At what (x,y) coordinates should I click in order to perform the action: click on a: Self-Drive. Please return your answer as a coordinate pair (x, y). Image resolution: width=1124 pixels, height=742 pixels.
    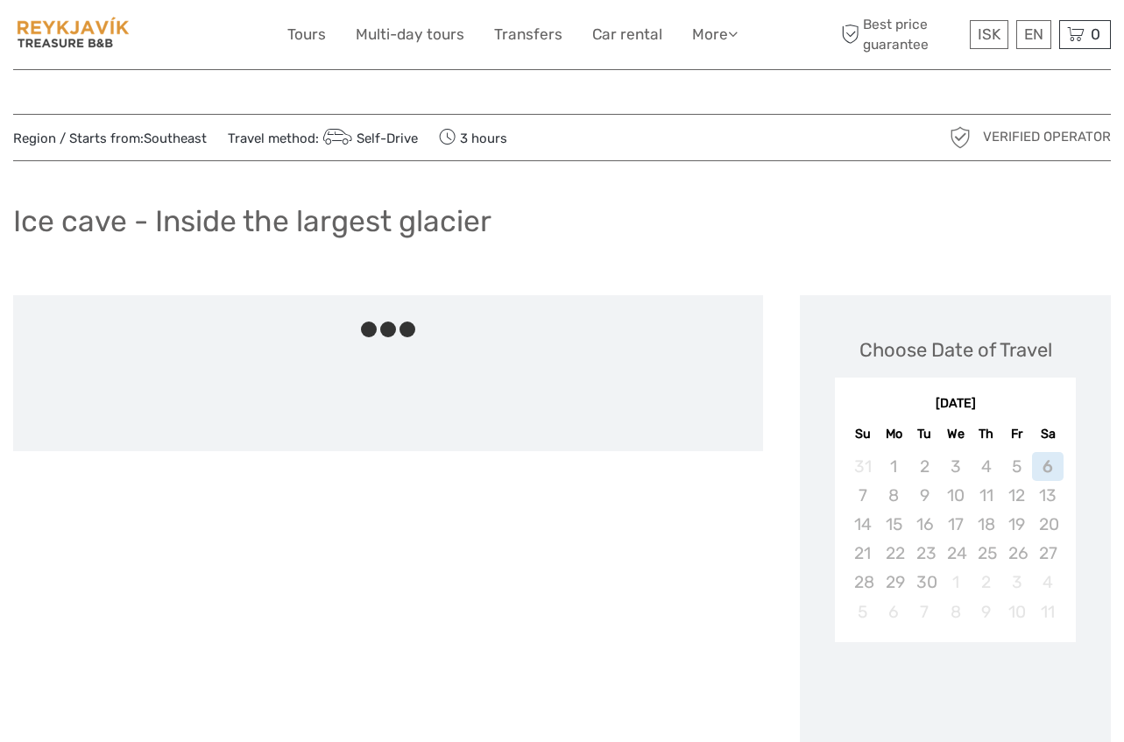
    Looking at the image, I should click on (368, 138).